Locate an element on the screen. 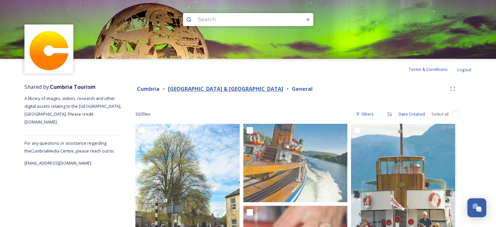 This screenshot has height=227, width=496. strong: Cumbria Tourism is located at coordinates (73, 87).